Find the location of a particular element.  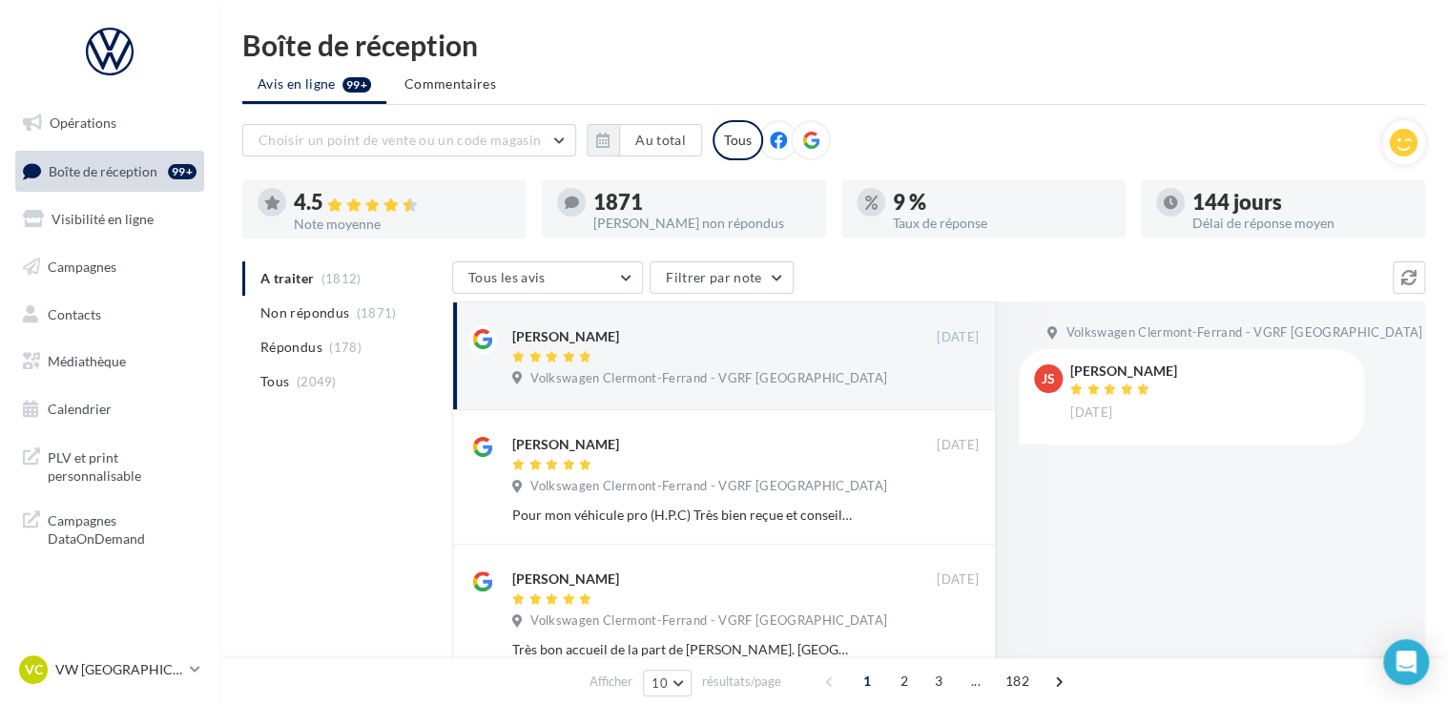

span: Opérations is located at coordinates (83, 122).